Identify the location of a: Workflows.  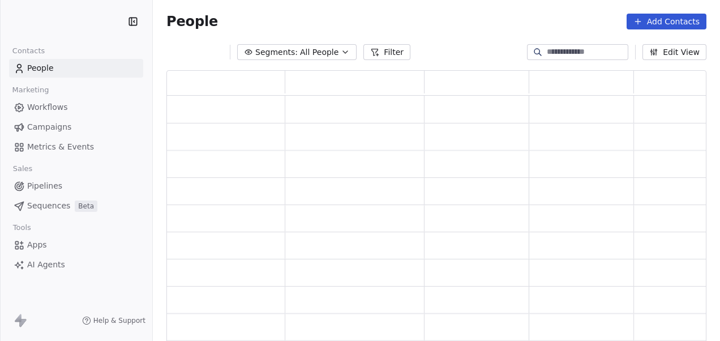
(76, 107).